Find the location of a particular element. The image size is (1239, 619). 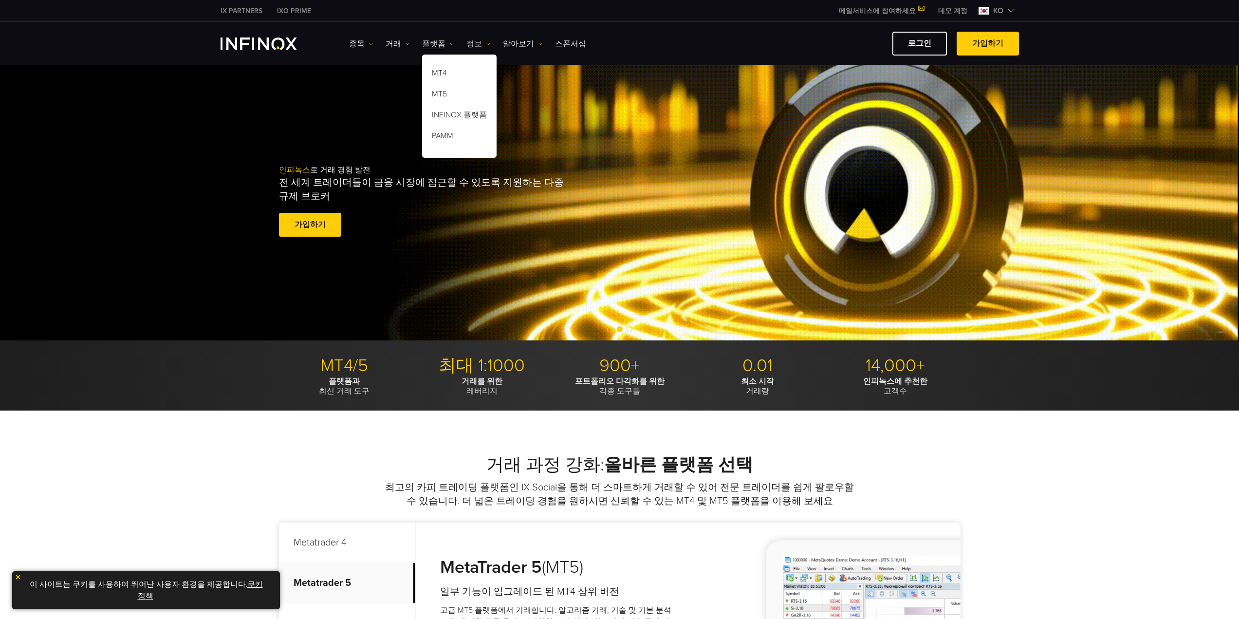

h2: 거래 과정 강화: is located at coordinates (620, 465).